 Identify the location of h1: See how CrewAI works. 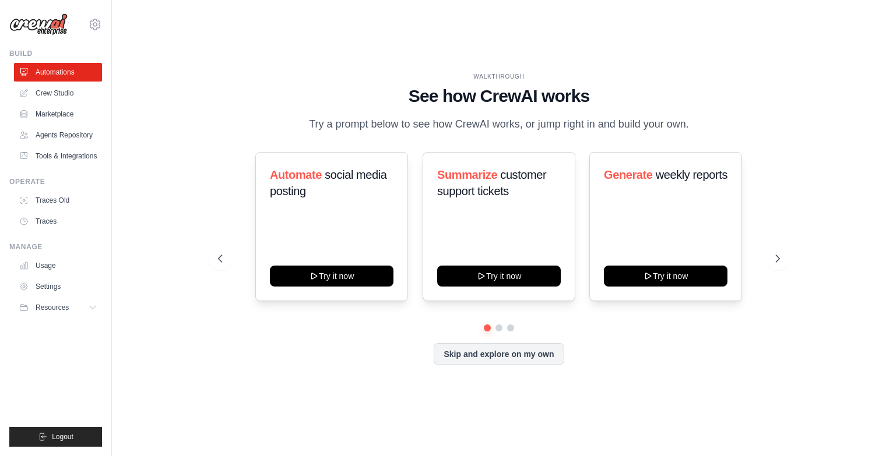
(498, 96).